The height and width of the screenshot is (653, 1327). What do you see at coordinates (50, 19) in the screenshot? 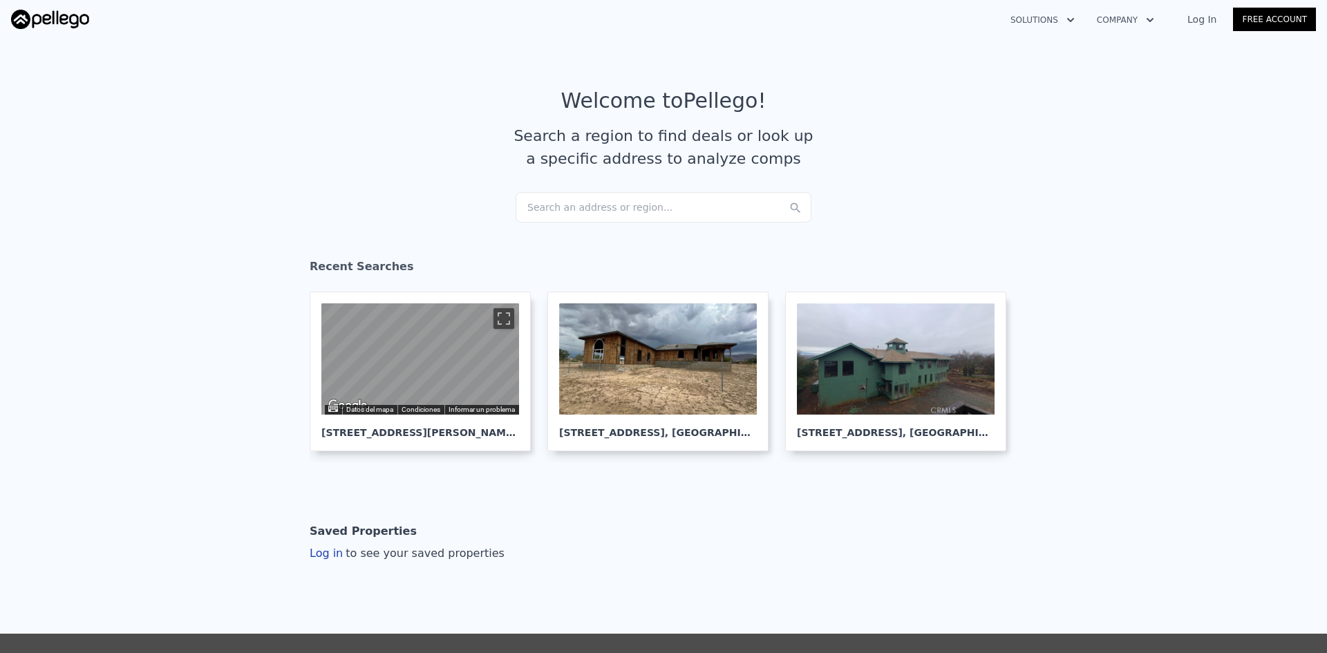
I see `img: Pellego` at bounding box center [50, 19].